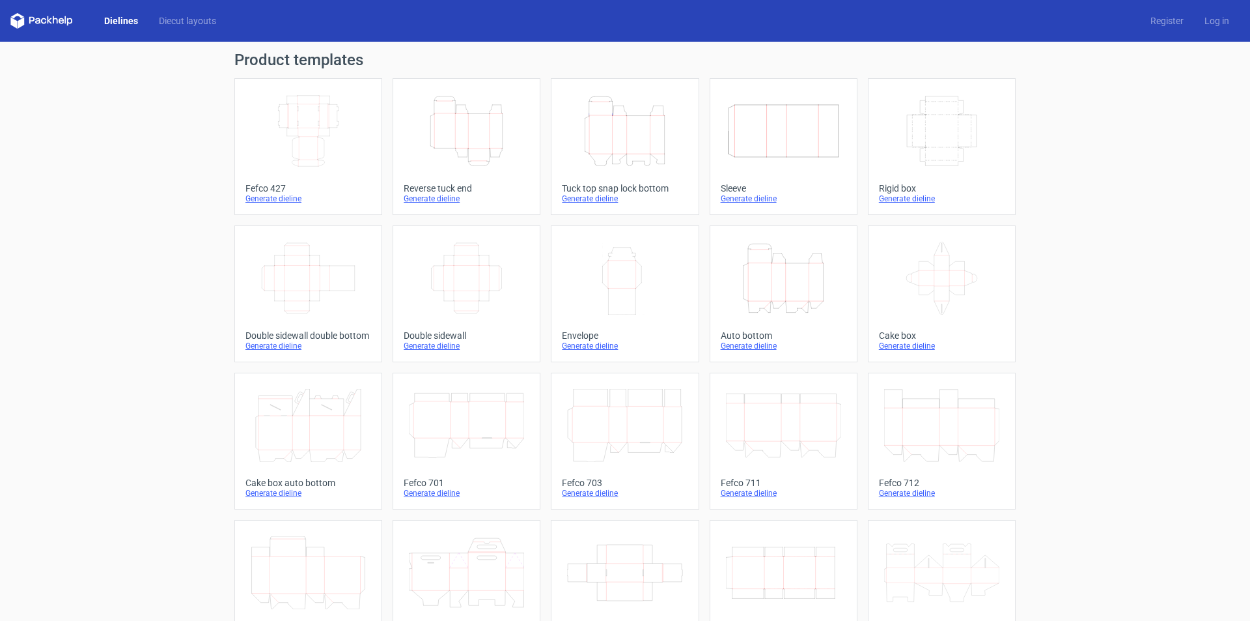 The image size is (1250, 621). Describe the element at coordinates (625, 60) in the screenshot. I see `h1: Product templates` at that location.